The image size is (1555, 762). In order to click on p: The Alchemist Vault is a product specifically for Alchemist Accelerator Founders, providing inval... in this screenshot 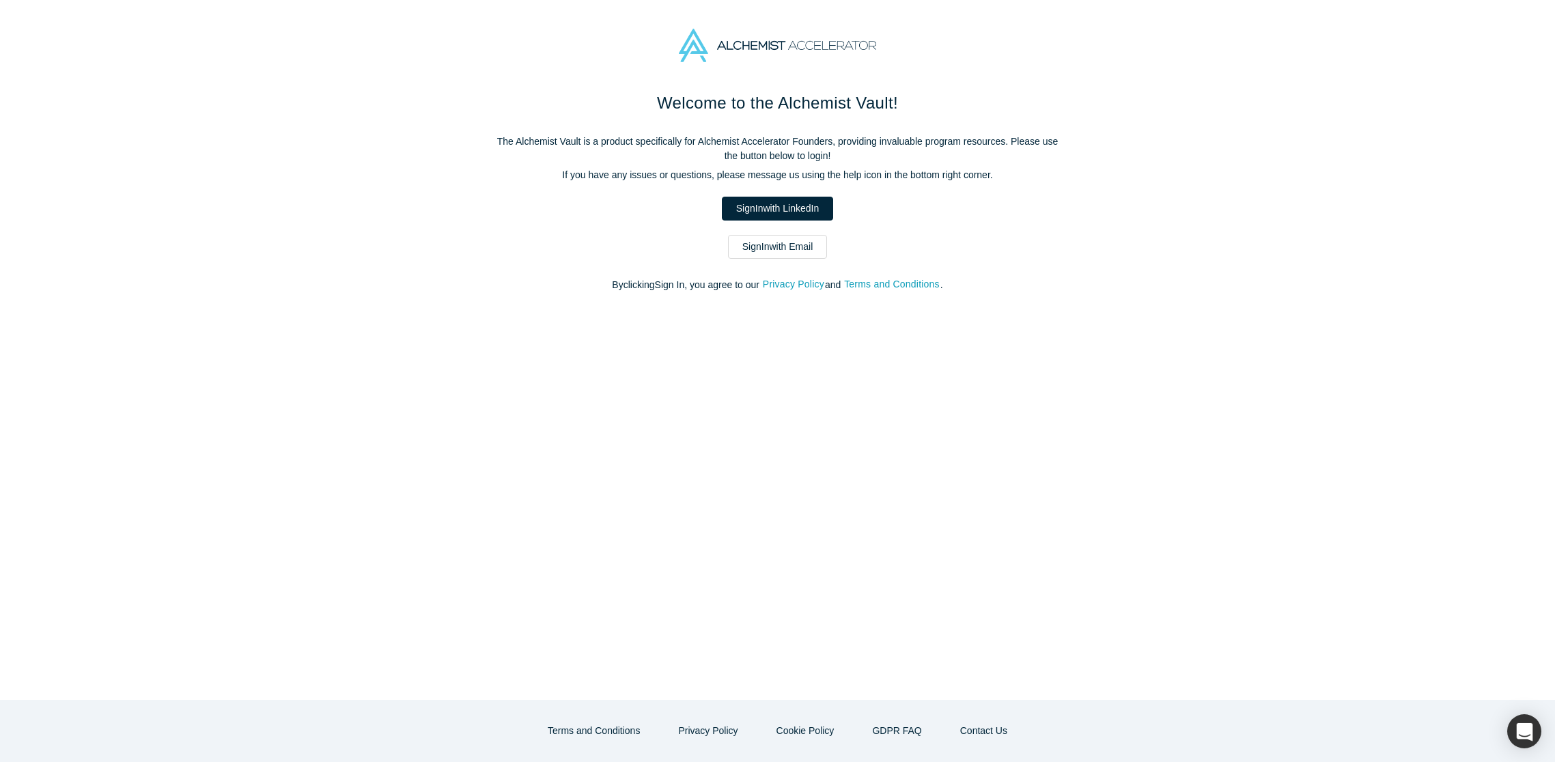, I will do `click(778, 149)`.